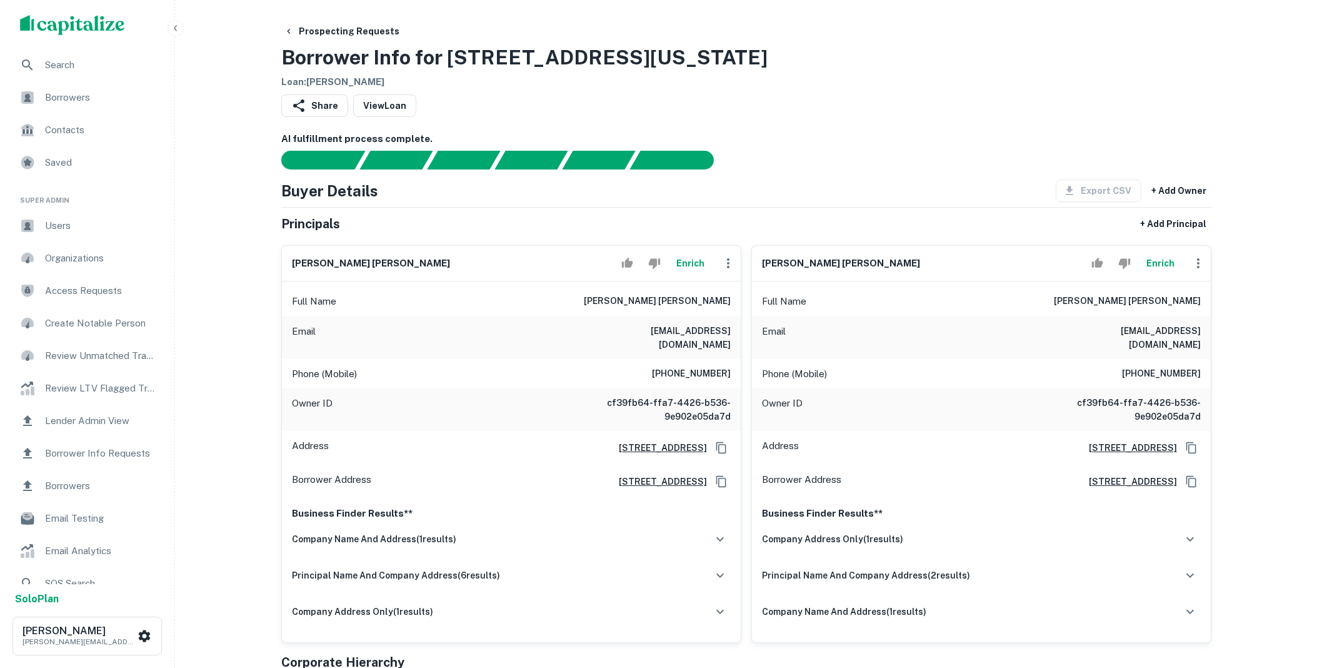 This screenshot has width=1317, height=668. Describe the element at coordinates (341, 31) in the screenshot. I see `button: Prospecting Requests` at that location.